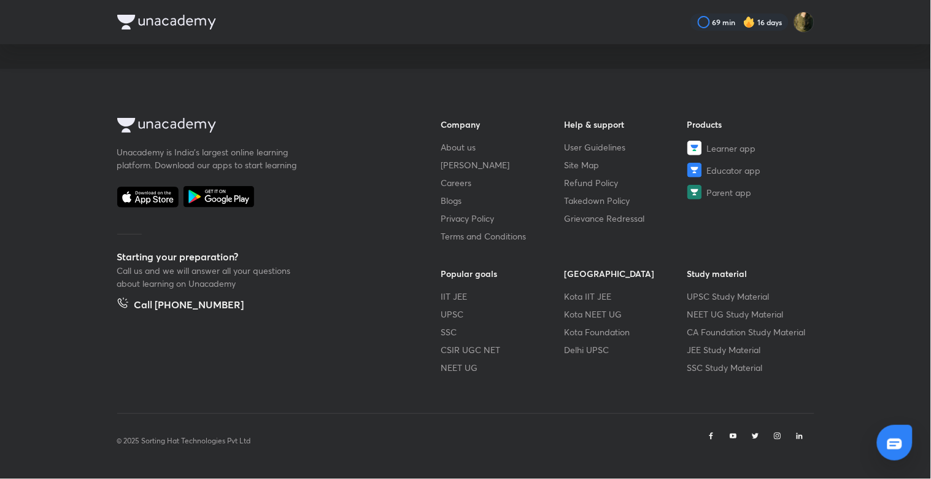 The height and width of the screenshot is (479, 931). I want to click on a: Kota NEET UG, so click(625, 314).